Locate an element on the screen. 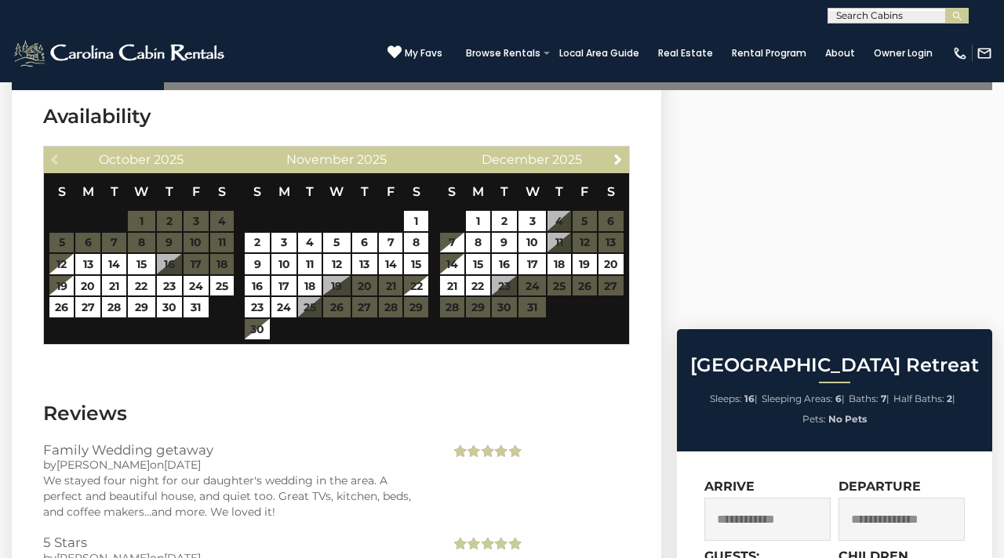 This screenshot has width=1004, height=558. strong: 7 is located at coordinates (883, 398).